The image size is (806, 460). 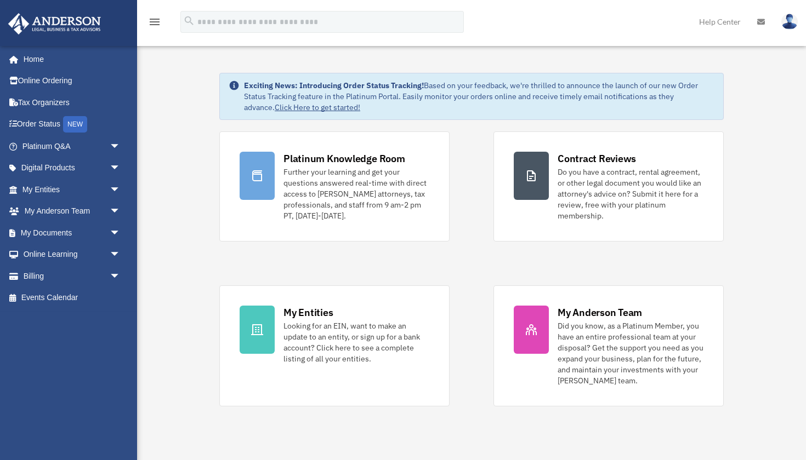 What do you see at coordinates (72, 124) in the screenshot?
I see `a: Order StatusNEW` at bounding box center [72, 124].